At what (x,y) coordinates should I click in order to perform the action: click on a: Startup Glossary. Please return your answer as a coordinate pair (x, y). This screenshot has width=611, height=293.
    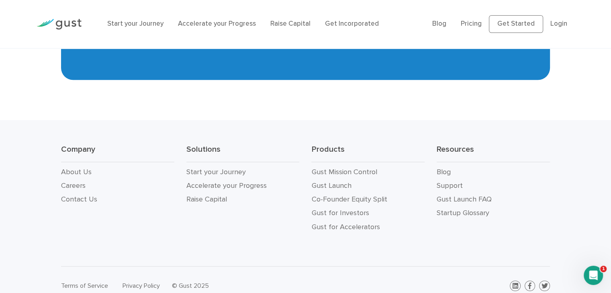
    Looking at the image, I should click on (463, 213).